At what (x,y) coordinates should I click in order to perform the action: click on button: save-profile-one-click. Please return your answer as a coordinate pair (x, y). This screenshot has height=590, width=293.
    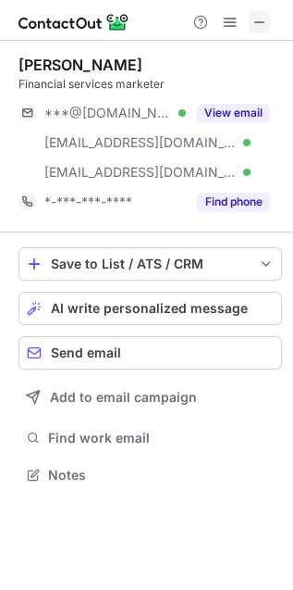
    Looking at the image, I should click on (150, 264).